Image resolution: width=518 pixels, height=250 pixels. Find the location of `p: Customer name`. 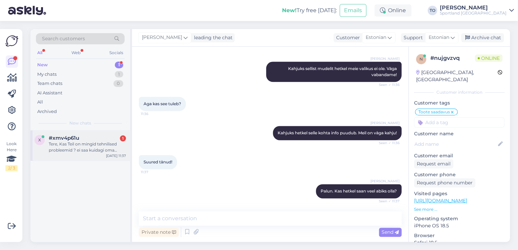

p: Customer name is located at coordinates (459, 134).